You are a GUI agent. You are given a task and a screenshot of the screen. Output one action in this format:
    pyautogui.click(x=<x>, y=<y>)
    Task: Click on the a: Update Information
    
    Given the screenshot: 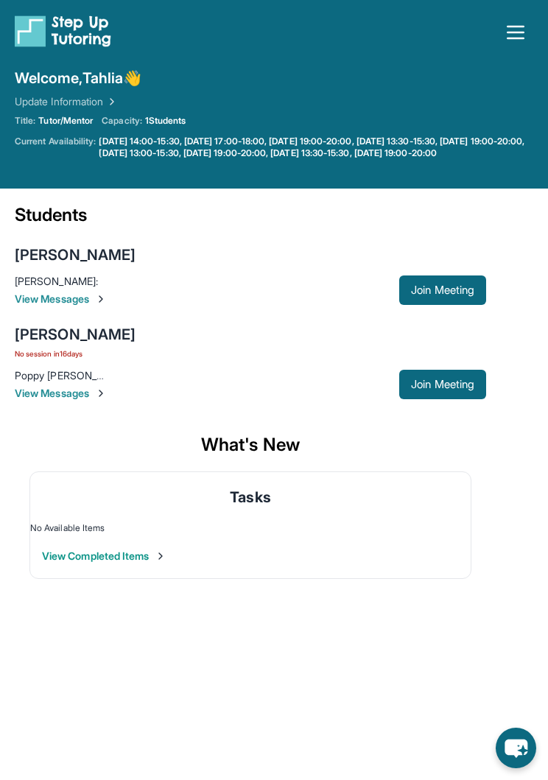 What is the action you would take?
    pyautogui.click(x=66, y=102)
    